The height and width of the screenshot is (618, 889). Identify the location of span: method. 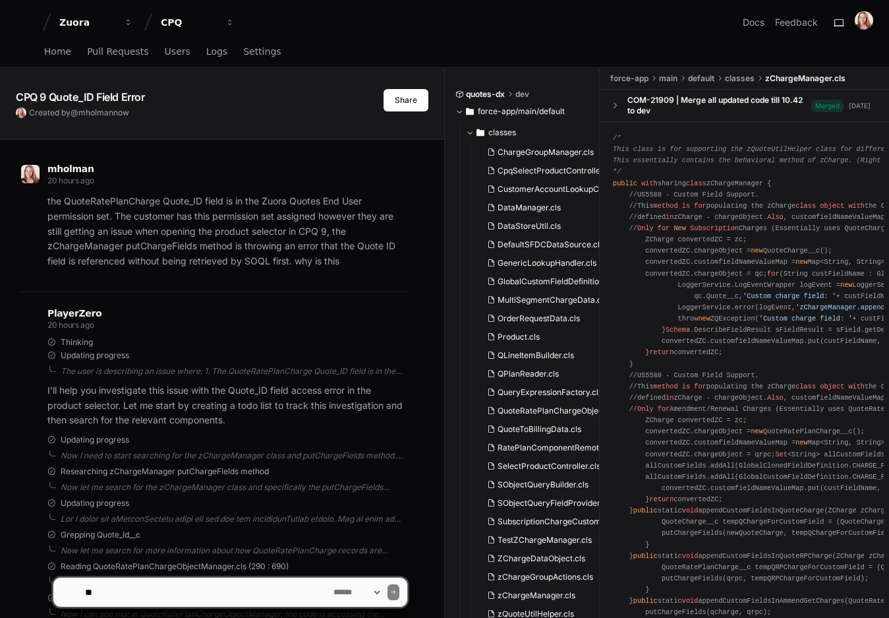
(666, 206).